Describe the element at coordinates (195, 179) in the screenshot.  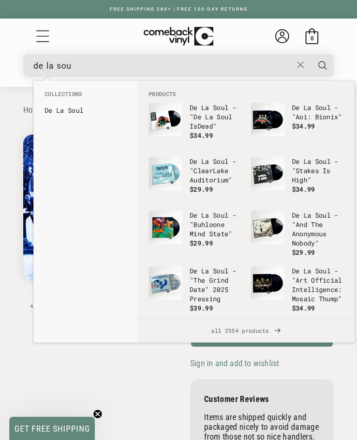
I see `a: De La Soul - "Clear Lake Auditorium" De La Soul - "ClearLake Auditorium" $29.99` at that location.